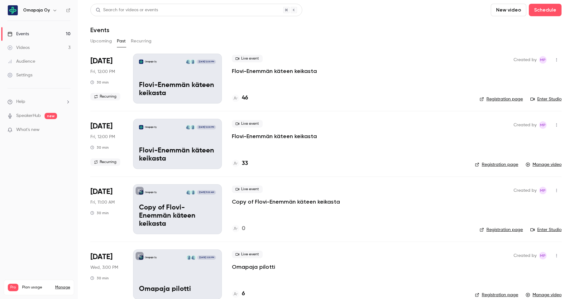  What do you see at coordinates (286, 202) in the screenshot?
I see `a: Copy of Flovi-Enemmän käteen keikasta` at bounding box center [286, 202].